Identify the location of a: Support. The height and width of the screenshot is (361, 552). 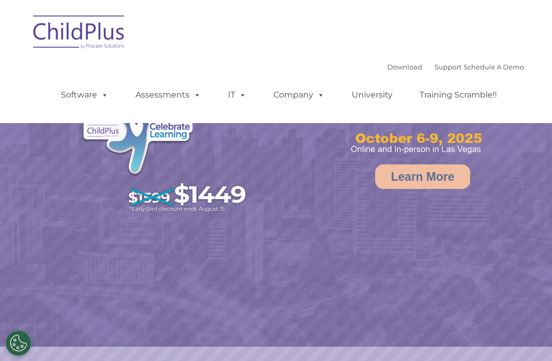
(447, 67).